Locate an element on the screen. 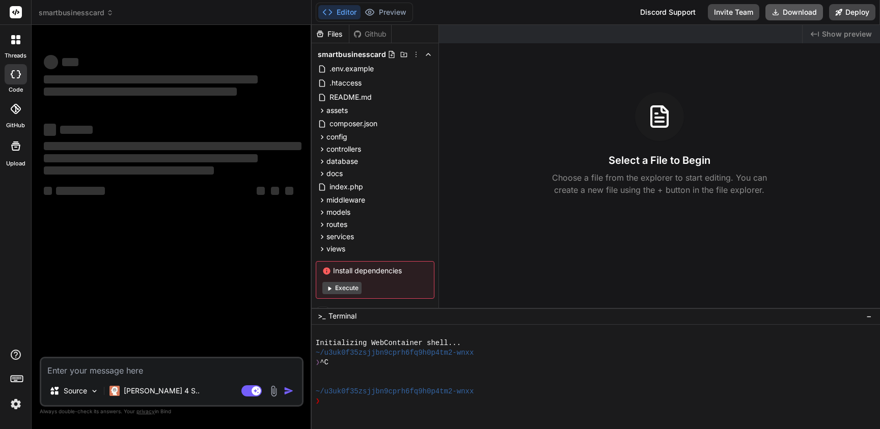 This screenshot has height=429, width=880. span: .htaccess is located at coordinates (345, 83).